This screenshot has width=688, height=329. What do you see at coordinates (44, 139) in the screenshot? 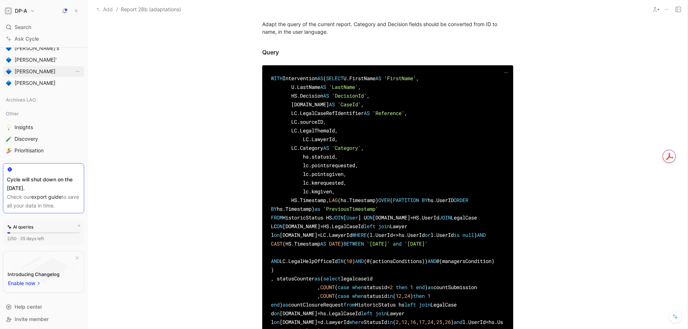
I see `a: 🧪Discovery` at bounding box center [44, 139].